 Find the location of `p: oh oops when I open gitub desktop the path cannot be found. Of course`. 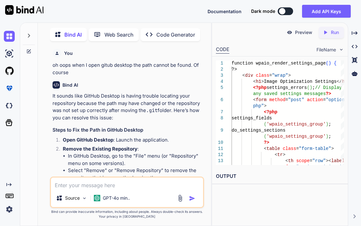

p: oh oops when I open gitub desktop the path cannot be found. Of course is located at coordinates (128, 69).